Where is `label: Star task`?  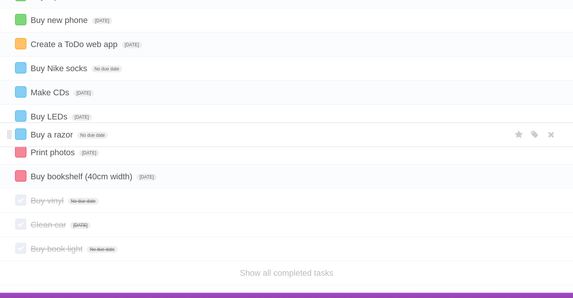
label: Star task is located at coordinates (519, 135).